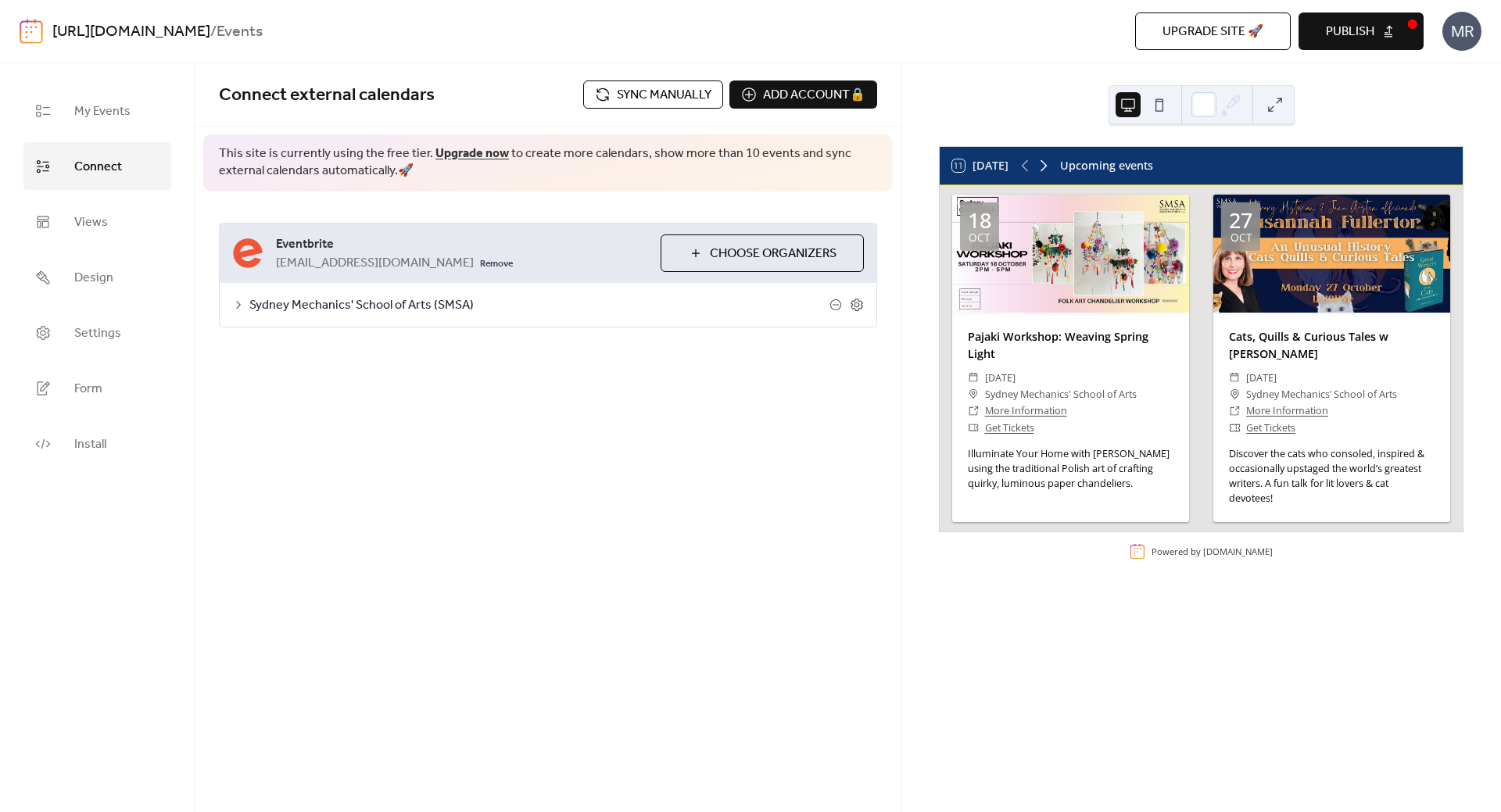 The height and width of the screenshot is (812, 1501). I want to click on span: Sydney Mechanics' School of Arts (SMSA), so click(540, 306).